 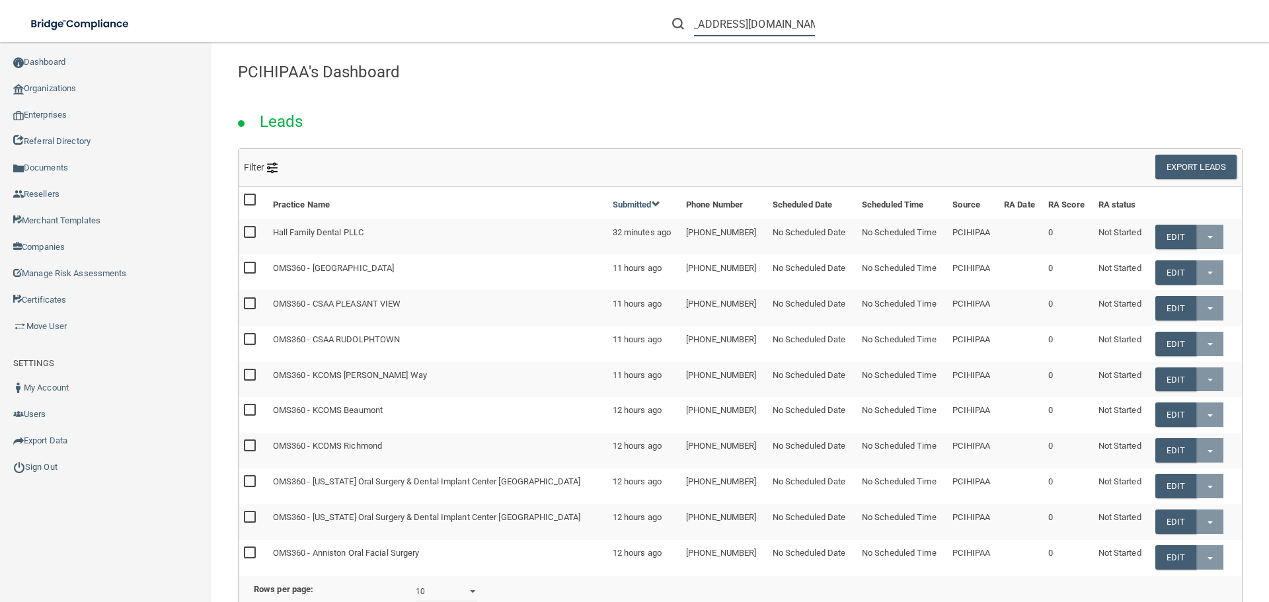 I want to click on input: Search, so click(x=754, y=24).